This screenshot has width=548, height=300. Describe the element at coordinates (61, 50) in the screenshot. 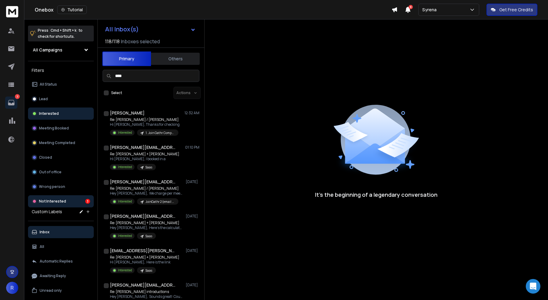

I see `button: All Campaigns` at that location.